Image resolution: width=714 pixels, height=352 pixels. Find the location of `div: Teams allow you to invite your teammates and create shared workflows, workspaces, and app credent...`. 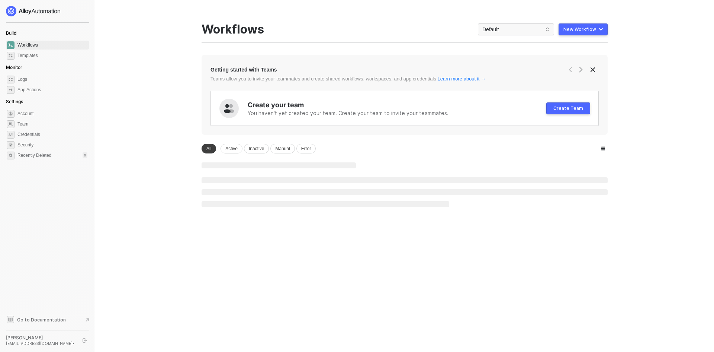

div: Teams allow you to invite your teammates and create shared workflows, workspaces, and app credent... is located at coordinates (366, 79).